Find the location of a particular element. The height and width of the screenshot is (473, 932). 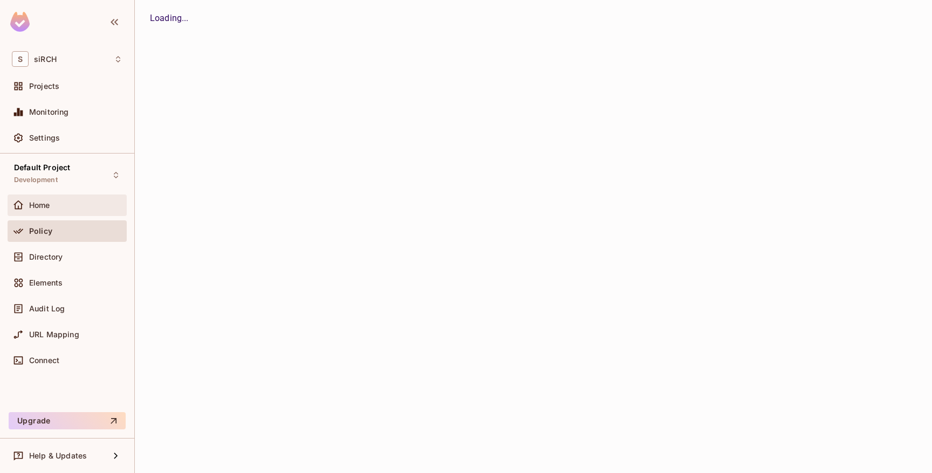

img: SReyMgAAAABJRU5ErkJggg== is located at coordinates (20, 22).